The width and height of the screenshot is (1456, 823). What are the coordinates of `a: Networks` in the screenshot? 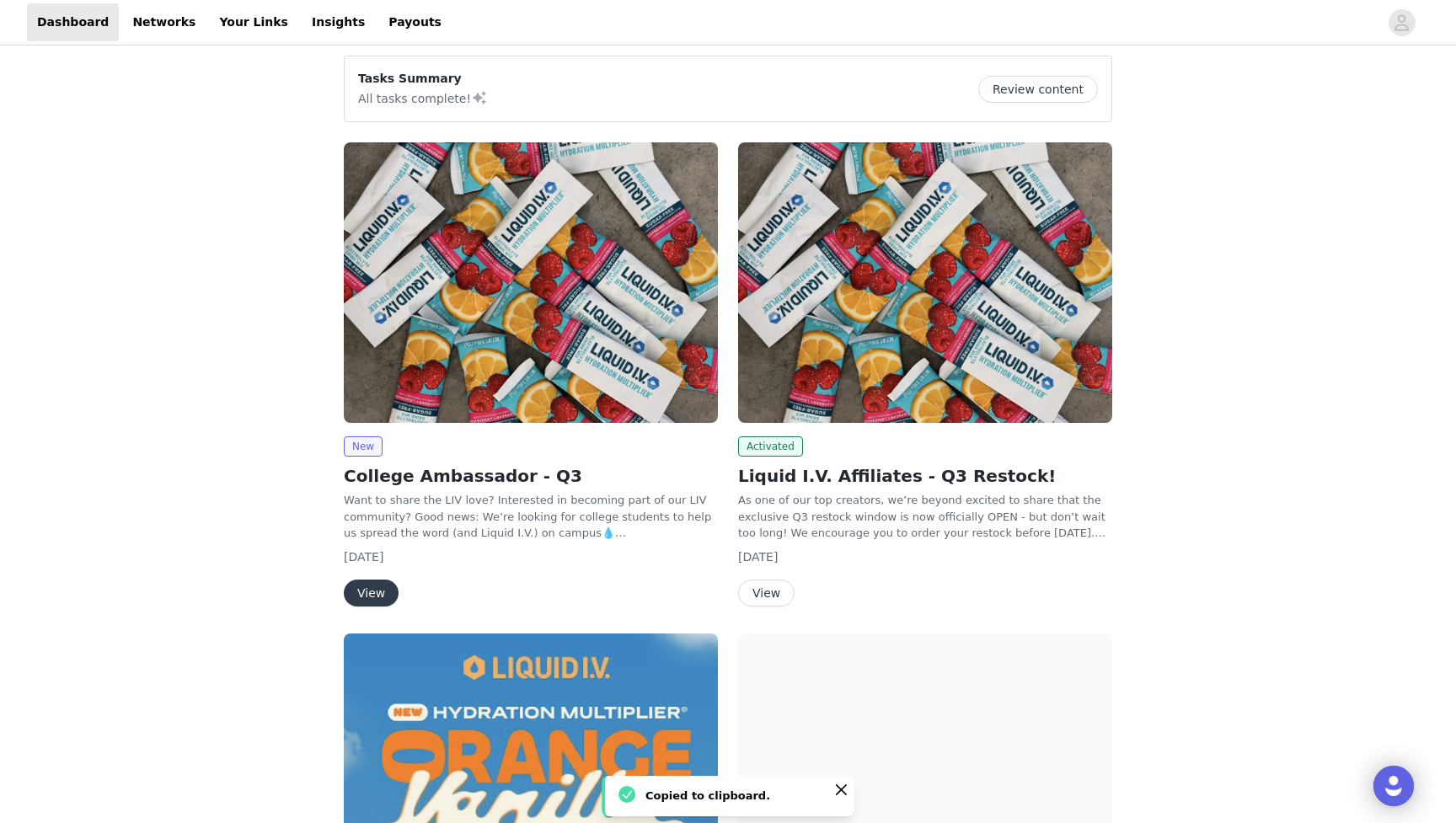 It's located at (164, 22).